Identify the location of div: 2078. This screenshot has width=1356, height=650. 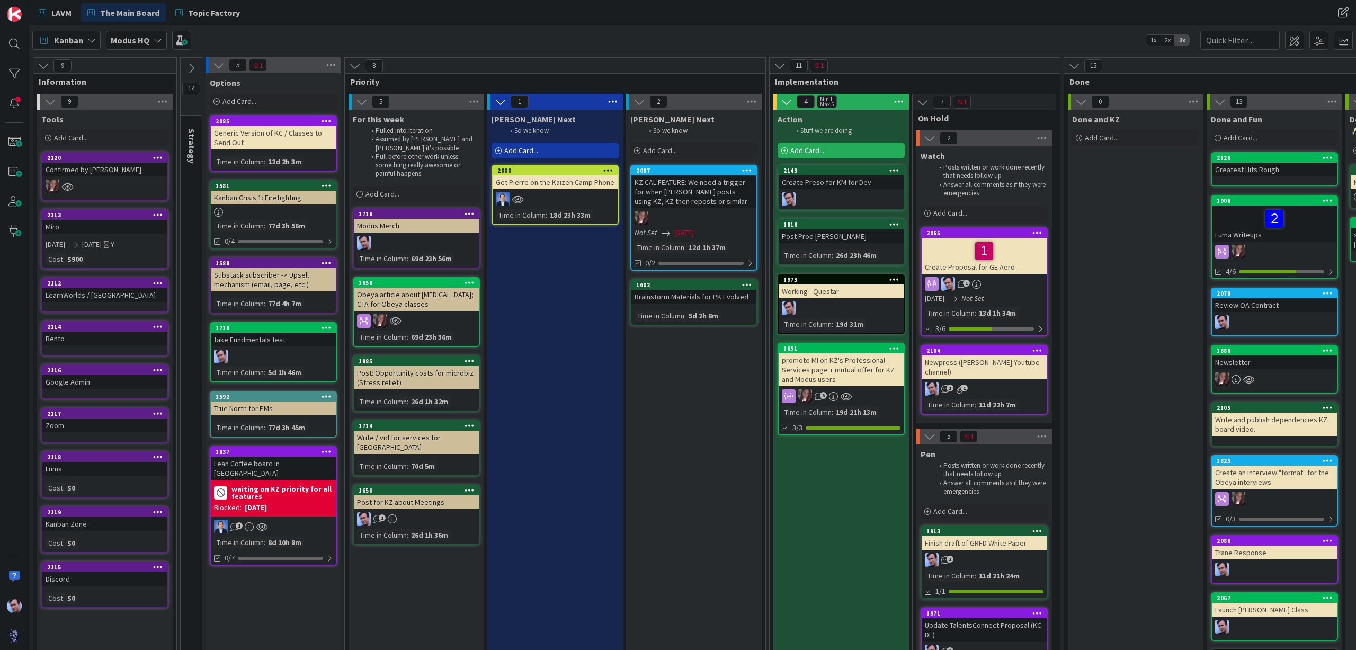
(1276, 293).